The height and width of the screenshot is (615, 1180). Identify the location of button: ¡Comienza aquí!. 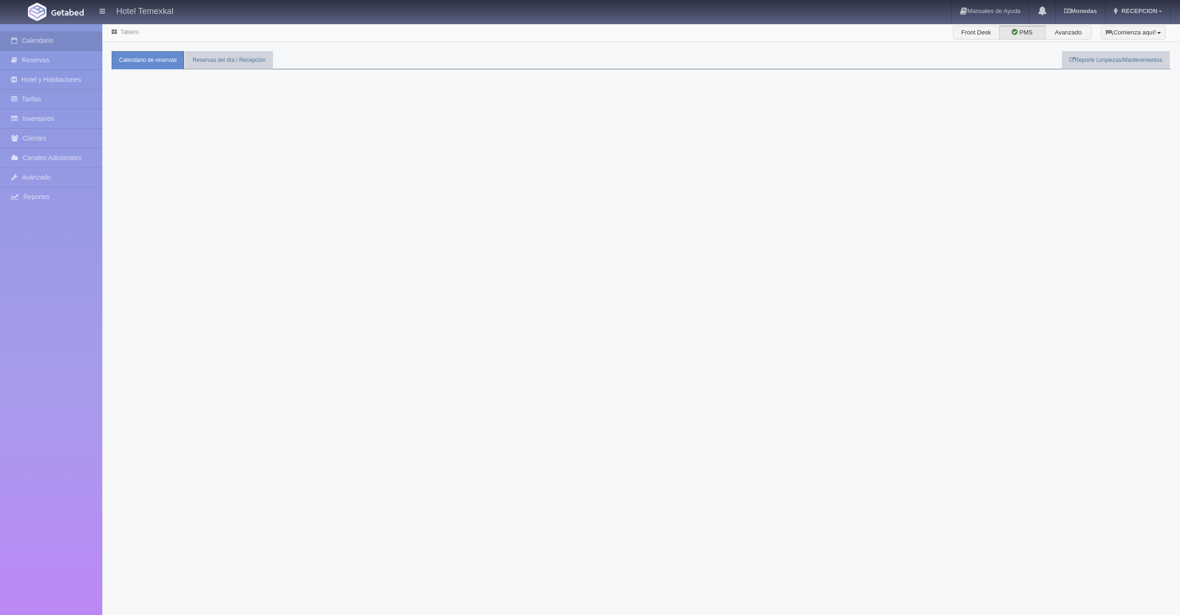
(1133, 33).